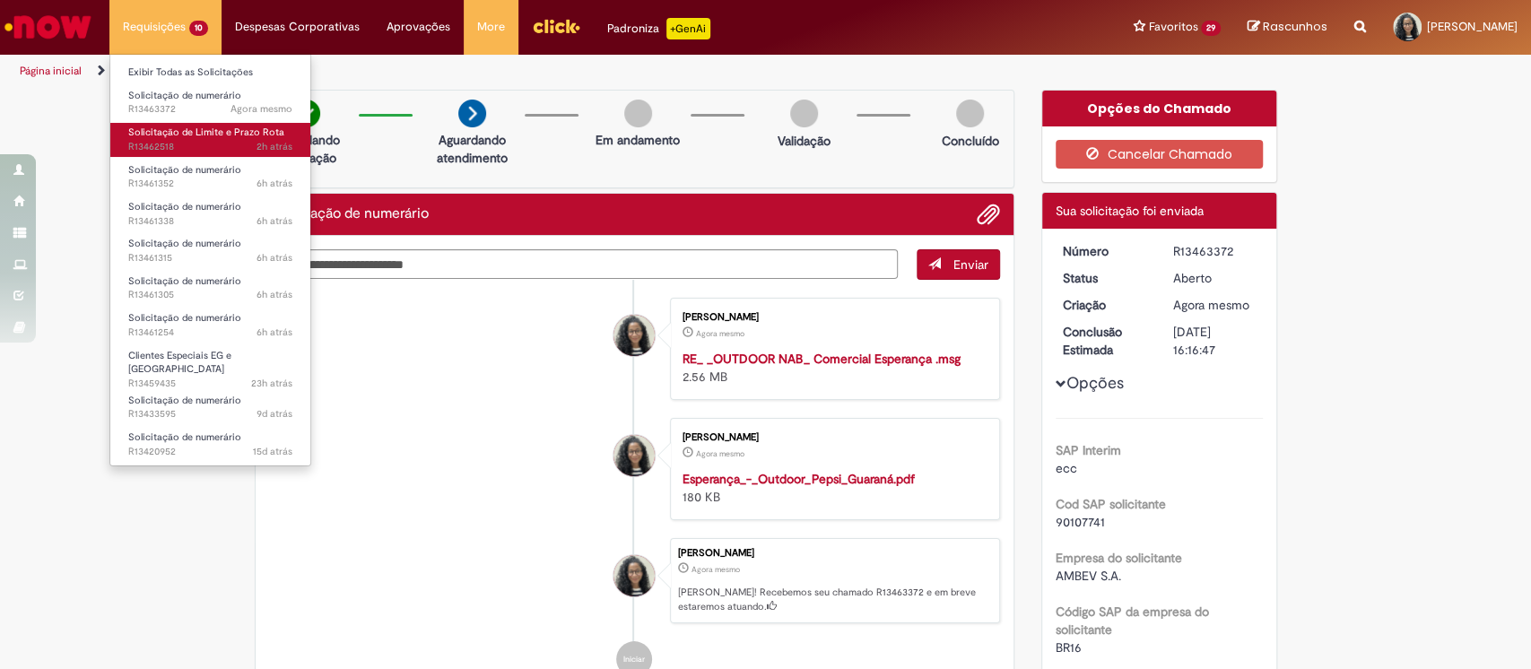  What do you see at coordinates (1104, 278) in the screenshot?
I see `dt: Status` at bounding box center [1104, 278].